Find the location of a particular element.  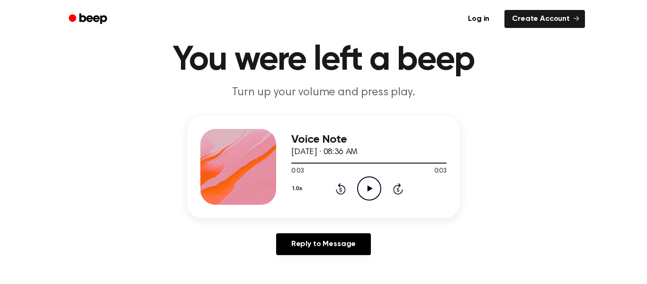

a: Reply to Message is located at coordinates (324, 244).